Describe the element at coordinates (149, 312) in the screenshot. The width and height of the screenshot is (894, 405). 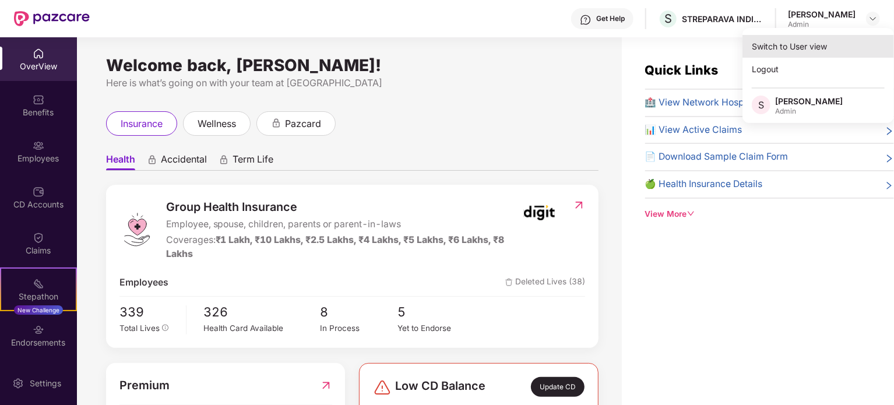
I see `span: 339` at that location.